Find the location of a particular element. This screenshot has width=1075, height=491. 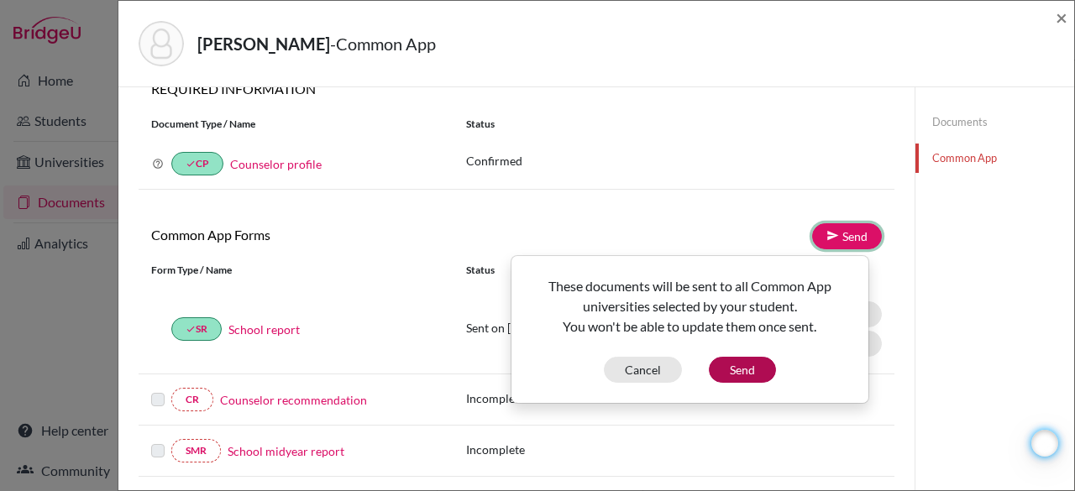

a: Documents is located at coordinates (995, 122).